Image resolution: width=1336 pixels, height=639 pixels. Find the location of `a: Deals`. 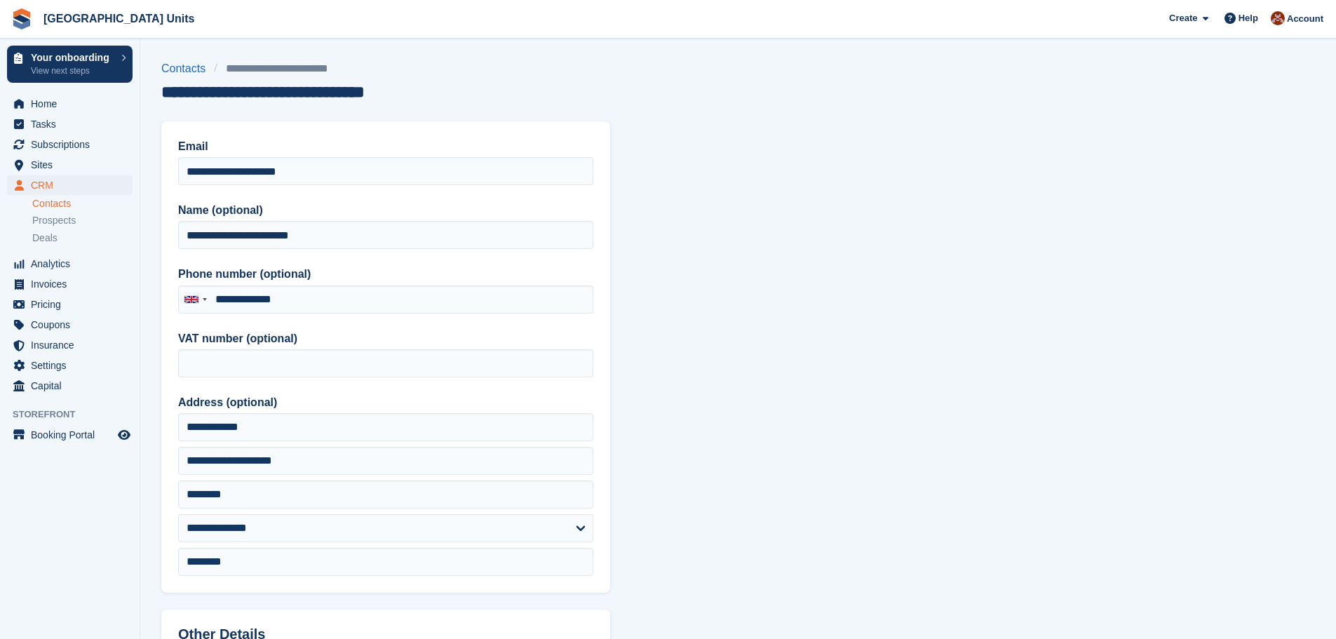

a: Deals is located at coordinates (82, 238).